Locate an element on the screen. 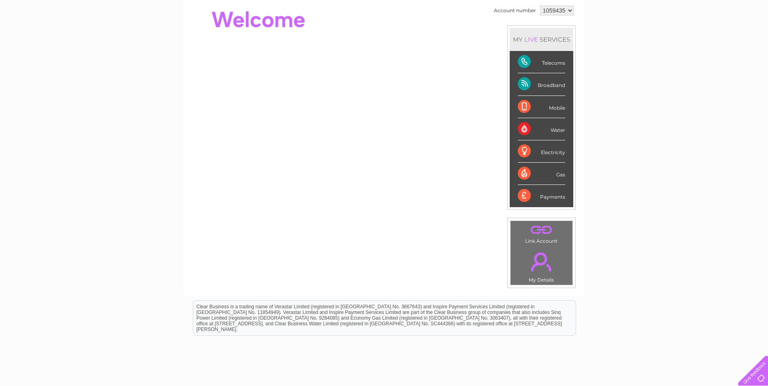 The image size is (768, 386). a: Water is located at coordinates (633, 37).